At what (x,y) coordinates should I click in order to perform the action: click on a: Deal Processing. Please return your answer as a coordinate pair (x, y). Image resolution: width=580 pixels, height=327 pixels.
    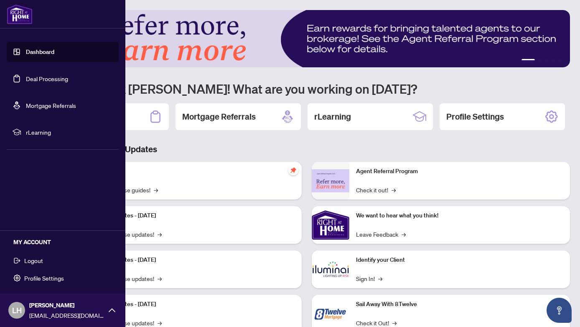
    Looking at the image, I should click on (47, 79).